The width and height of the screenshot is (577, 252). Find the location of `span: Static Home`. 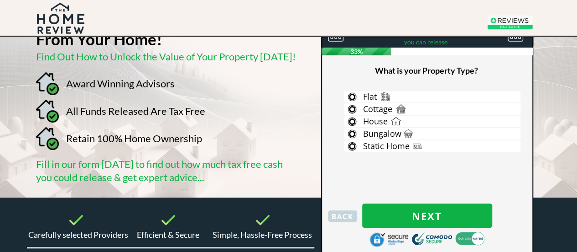

span: Static Home is located at coordinates (387, 146).